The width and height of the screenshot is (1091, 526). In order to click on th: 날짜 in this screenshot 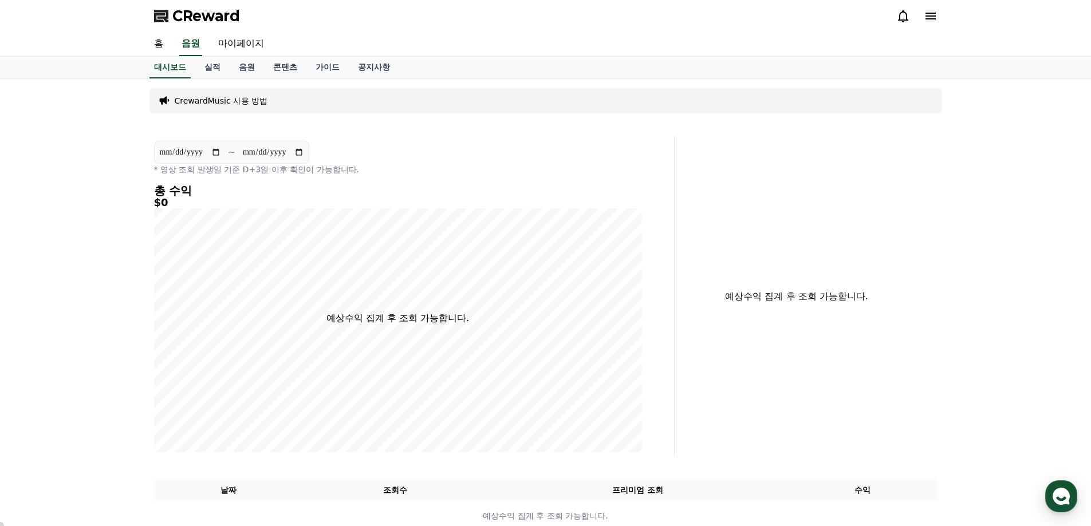, I will do `click(228, 490)`.